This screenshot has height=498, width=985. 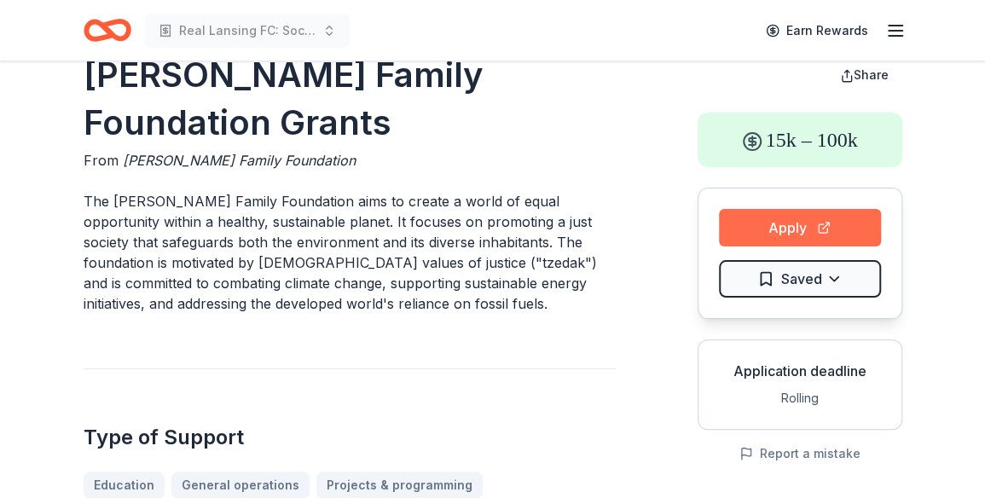 What do you see at coordinates (800, 398) in the screenshot?
I see `div: Rolling` at bounding box center [800, 398].